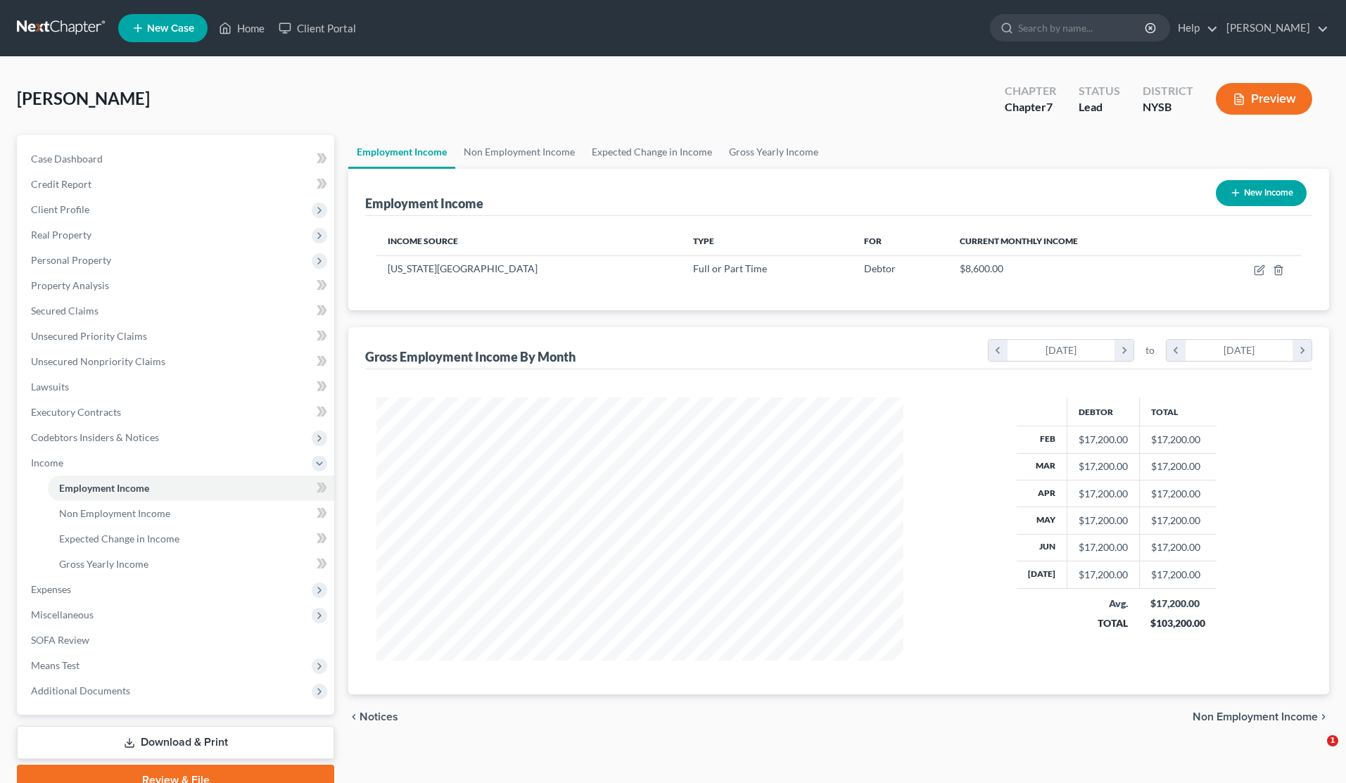 This screenshot has width=1346, height=783. What do you see at coordinates (175, 742) in the screenshot?
I see `a: Download & Print` at bounding box center [175, 742].